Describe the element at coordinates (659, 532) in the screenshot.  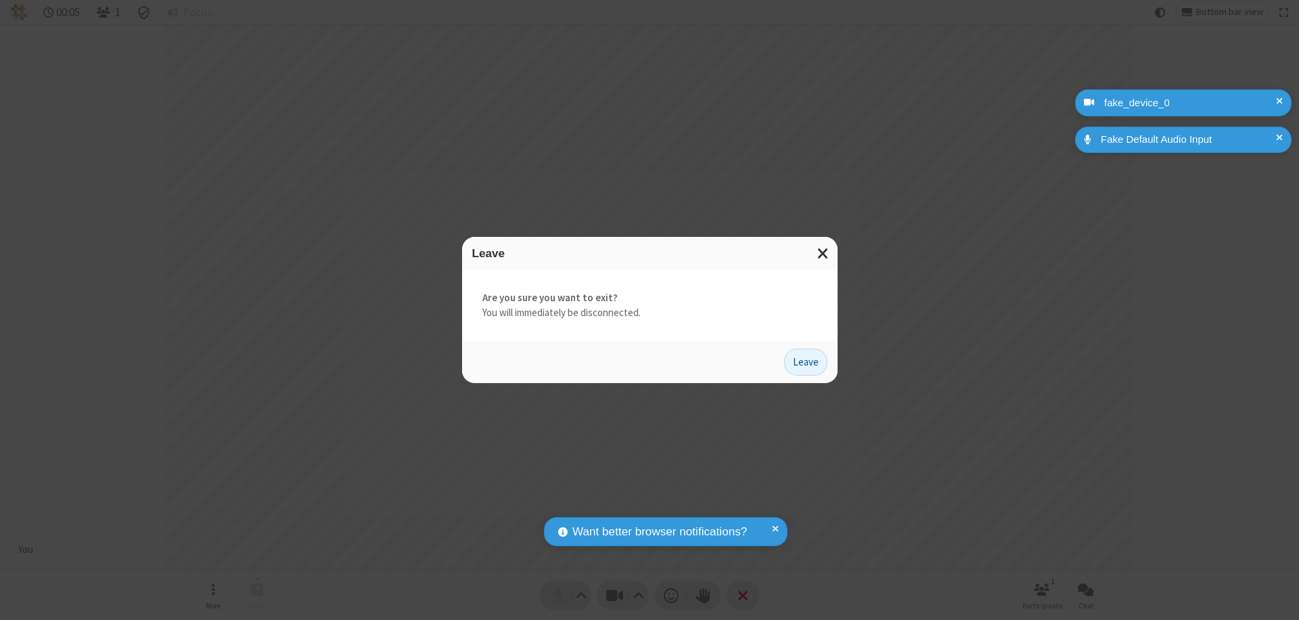
I see `span: Want better browser notifications?` at that location.